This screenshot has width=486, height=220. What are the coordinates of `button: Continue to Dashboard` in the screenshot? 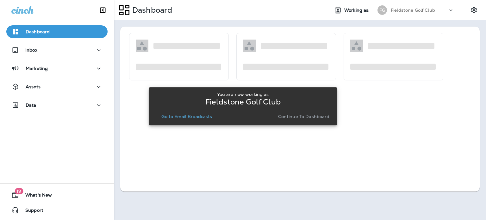 It's located at (304, 116).